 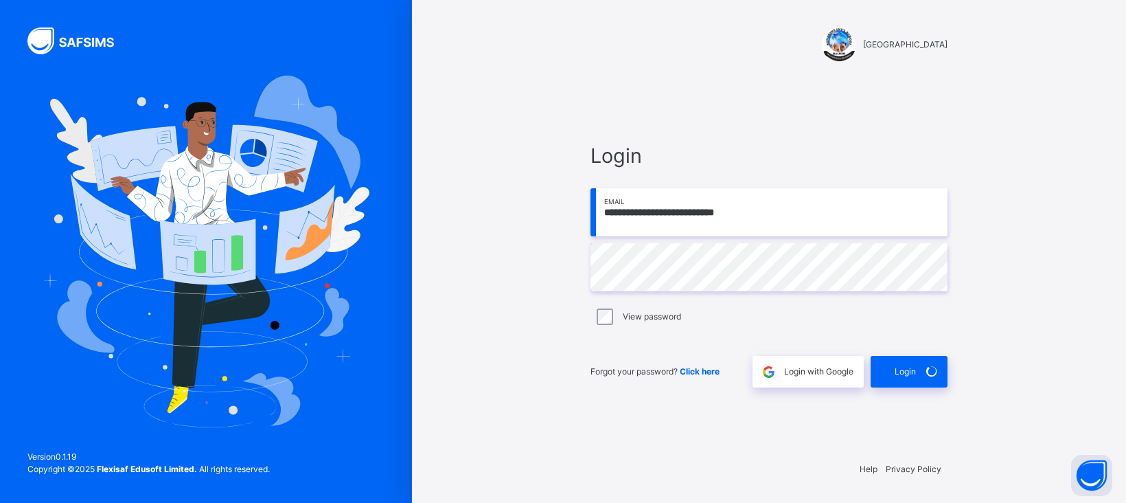 What do you see at coordinates (869, 468) in the screenshot?
I see `a: Help` at bounding box center [869, 468].